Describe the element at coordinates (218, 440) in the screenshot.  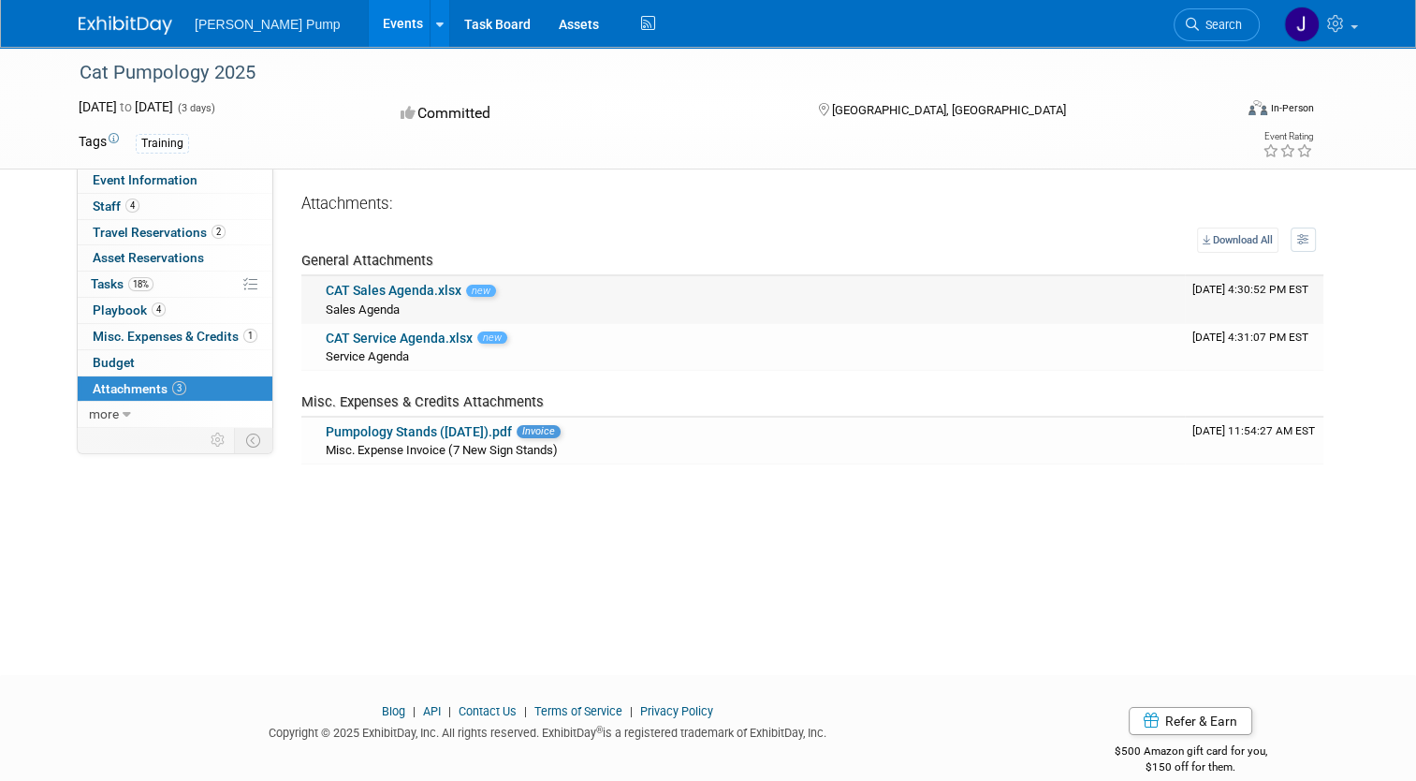
I see `td: Personalize Event Tab Strip` at that location.